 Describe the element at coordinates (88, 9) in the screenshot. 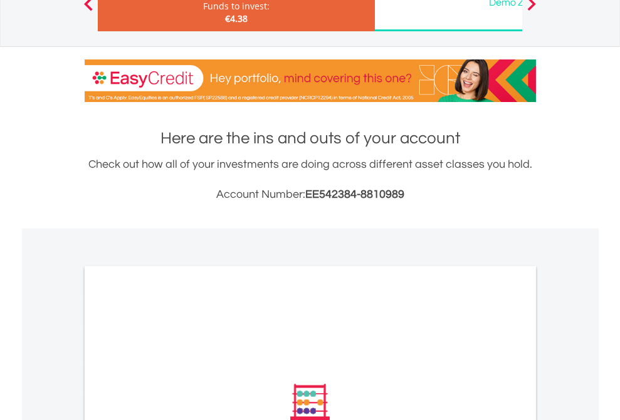

I see `button: Previous` at that location.